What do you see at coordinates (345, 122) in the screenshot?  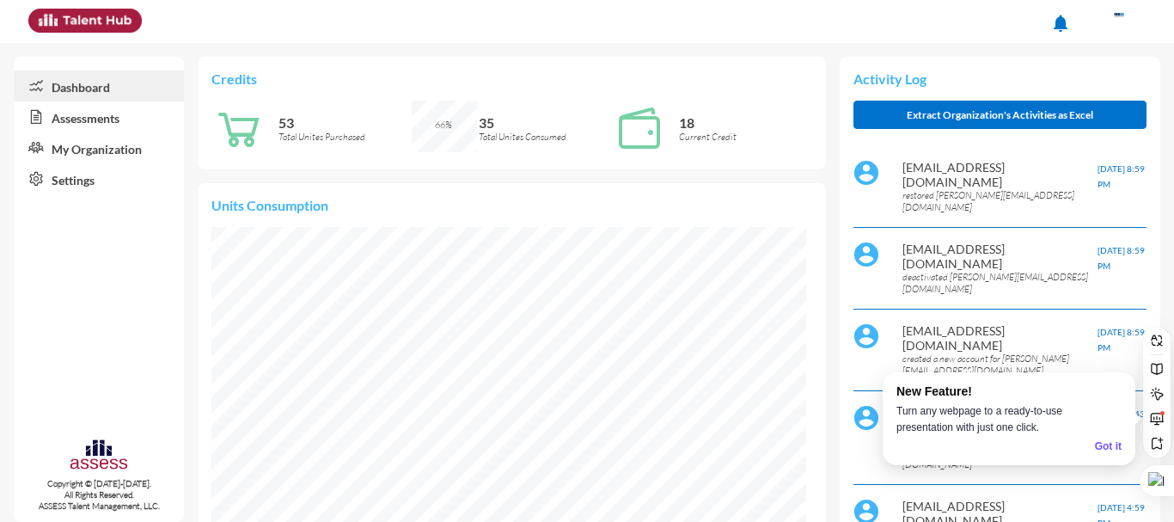 I see `p: 53` at bounding box center [345, 122].